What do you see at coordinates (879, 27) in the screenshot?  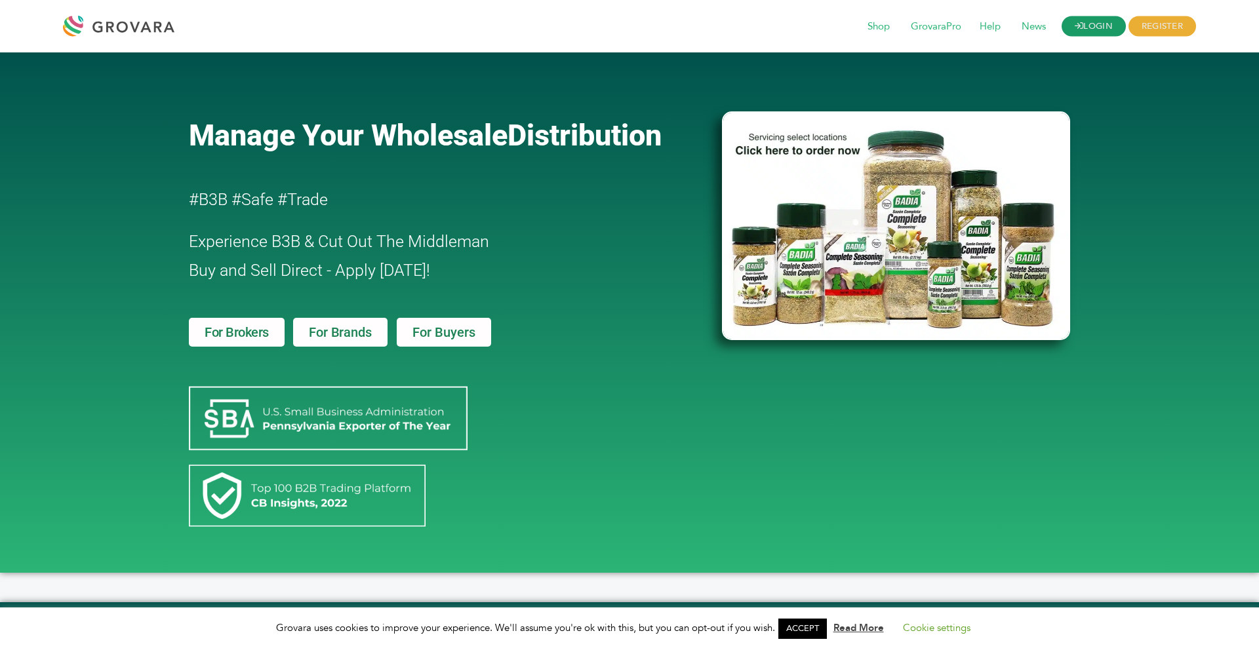 I see `span: Shop` at bounding box center [879, 27].